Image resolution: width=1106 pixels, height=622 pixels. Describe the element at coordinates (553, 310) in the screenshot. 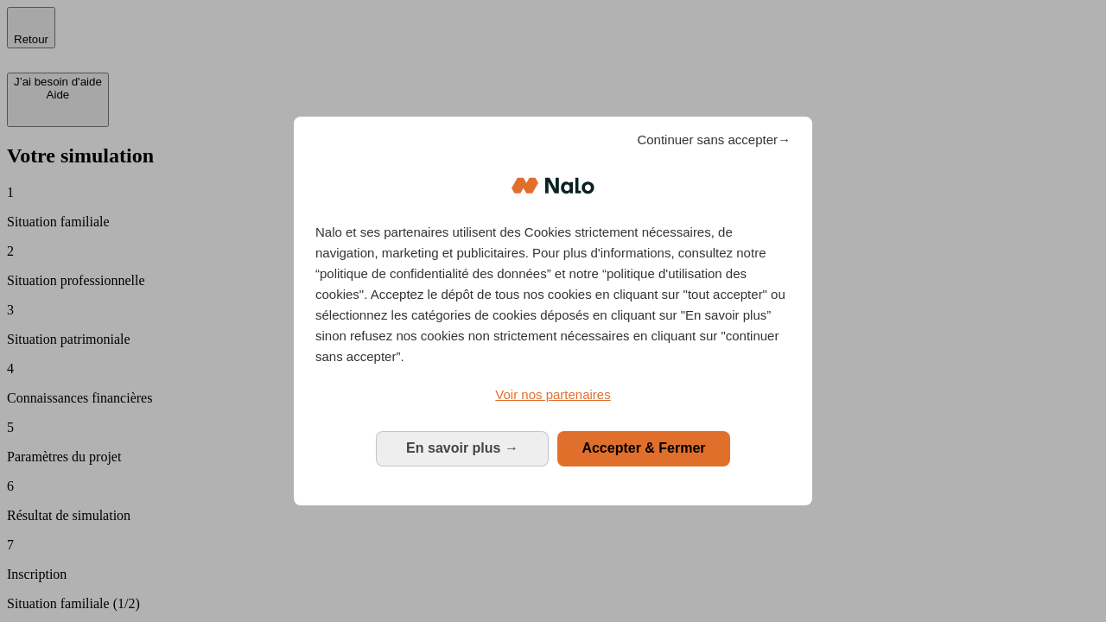

I see `div: Bienvenue chez Nalo Gestion du consentement` at that location.